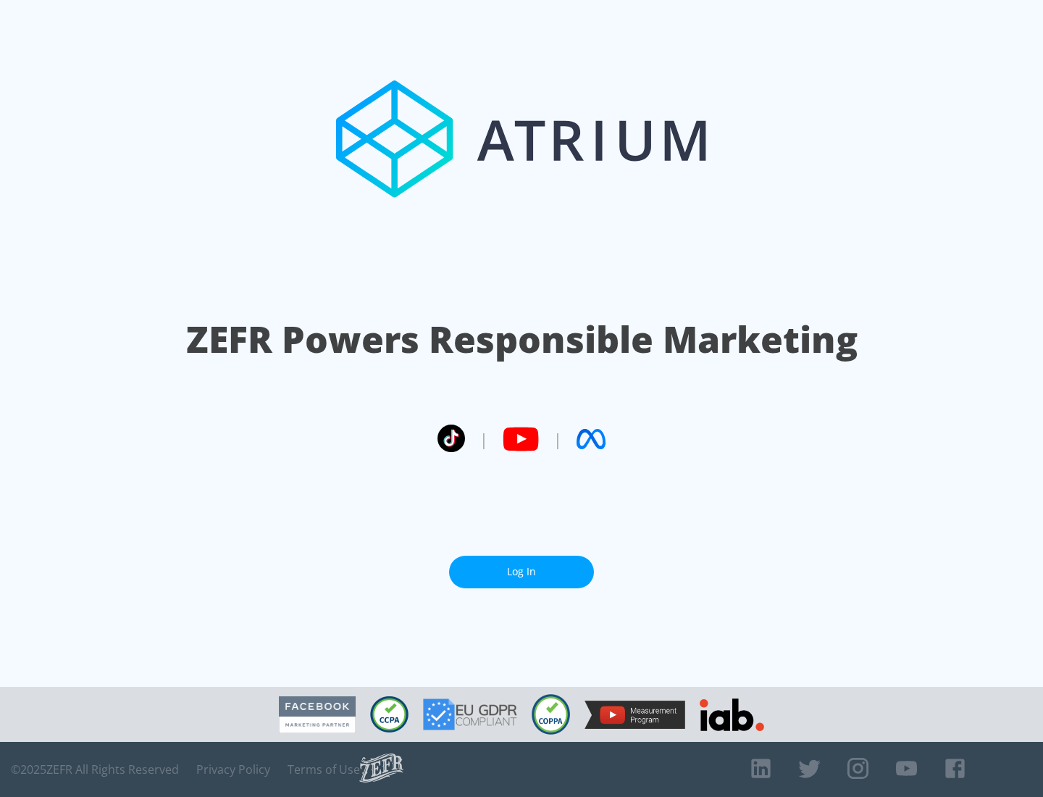 The width and height of the screenshot is (1043, 797). What do you see at coordinates (324, 770) in the screenshot?
I see `a: Terms of Use` at bounding box center [324, 770].